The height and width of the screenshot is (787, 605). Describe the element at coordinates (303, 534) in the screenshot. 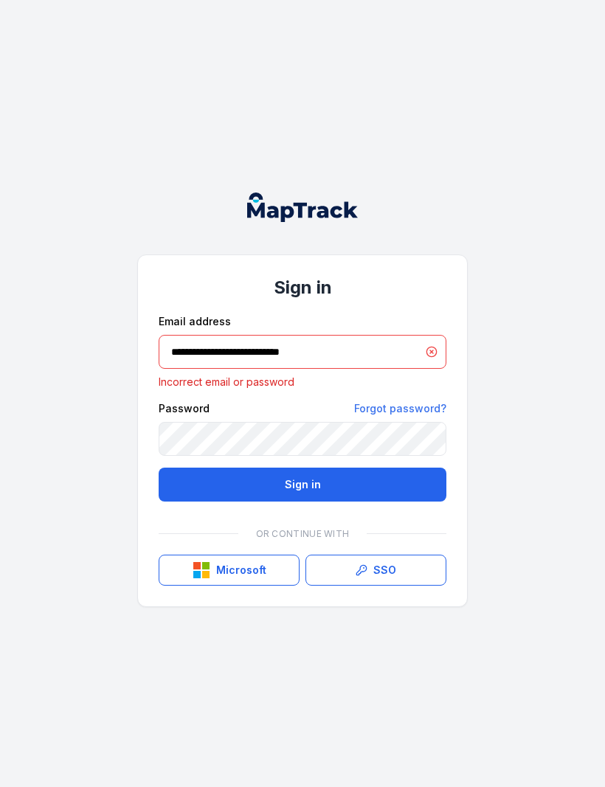

I see `div: Or continue with` at that location.